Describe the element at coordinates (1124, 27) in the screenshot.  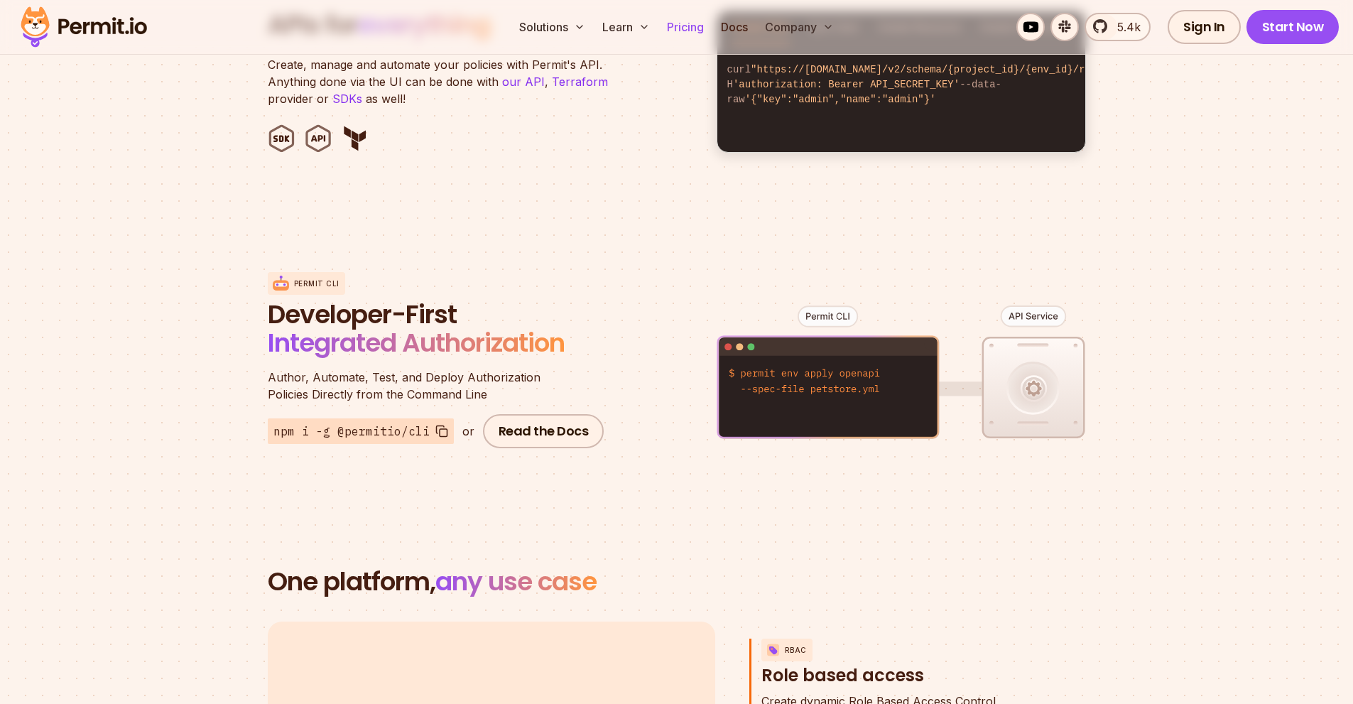
I see `span: 5.4k` at that location.